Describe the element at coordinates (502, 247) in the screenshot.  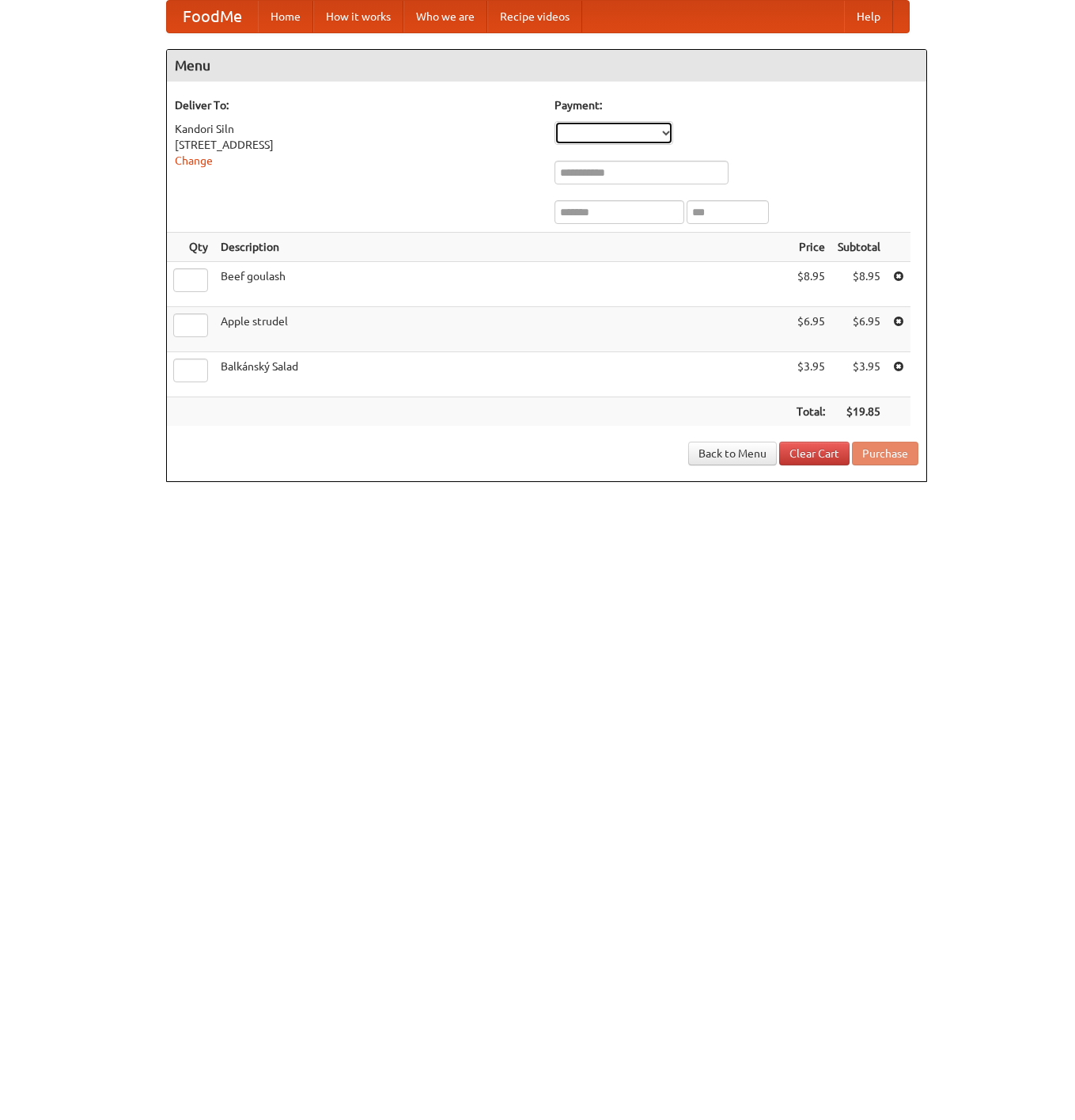
I see `th: Description` at that location.